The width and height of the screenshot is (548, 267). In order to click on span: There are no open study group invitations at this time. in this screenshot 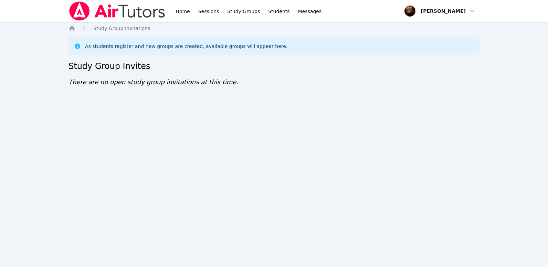, I will do `click(153, 82)`.